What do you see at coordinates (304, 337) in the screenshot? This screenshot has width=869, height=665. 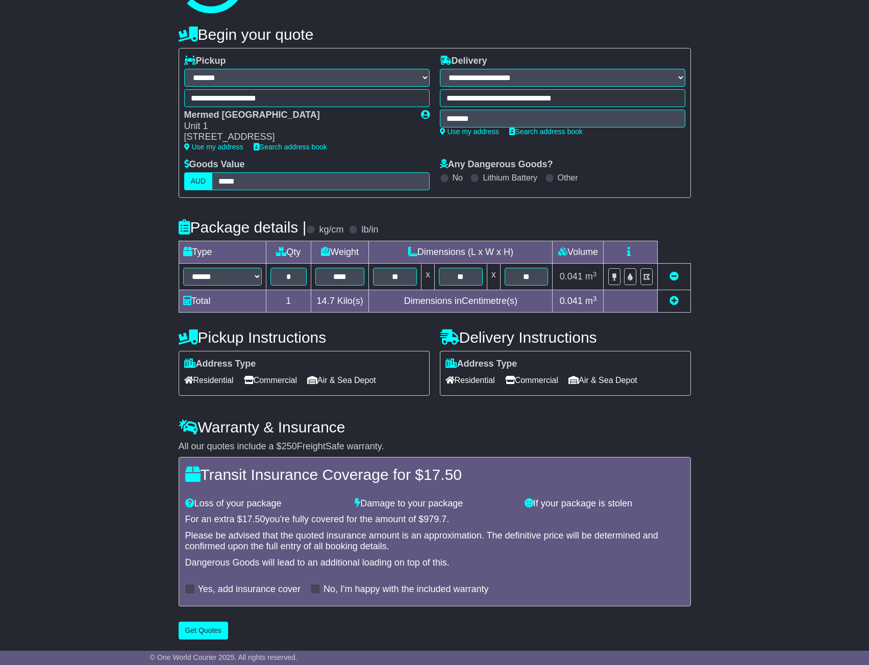 I see `h4: Pickup Instructions` at bounding box center [304, 337].